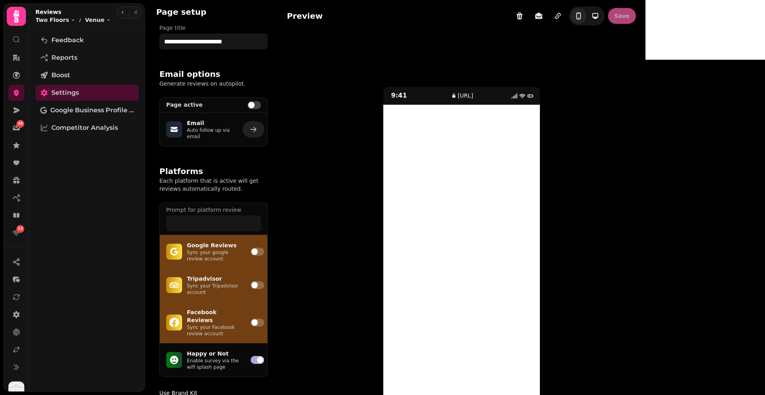 This screenshot has width=765, height=395. Describe the element at coordinates (87, 128) in the screenshot. I see `a: Competitor Analysis` at that location.